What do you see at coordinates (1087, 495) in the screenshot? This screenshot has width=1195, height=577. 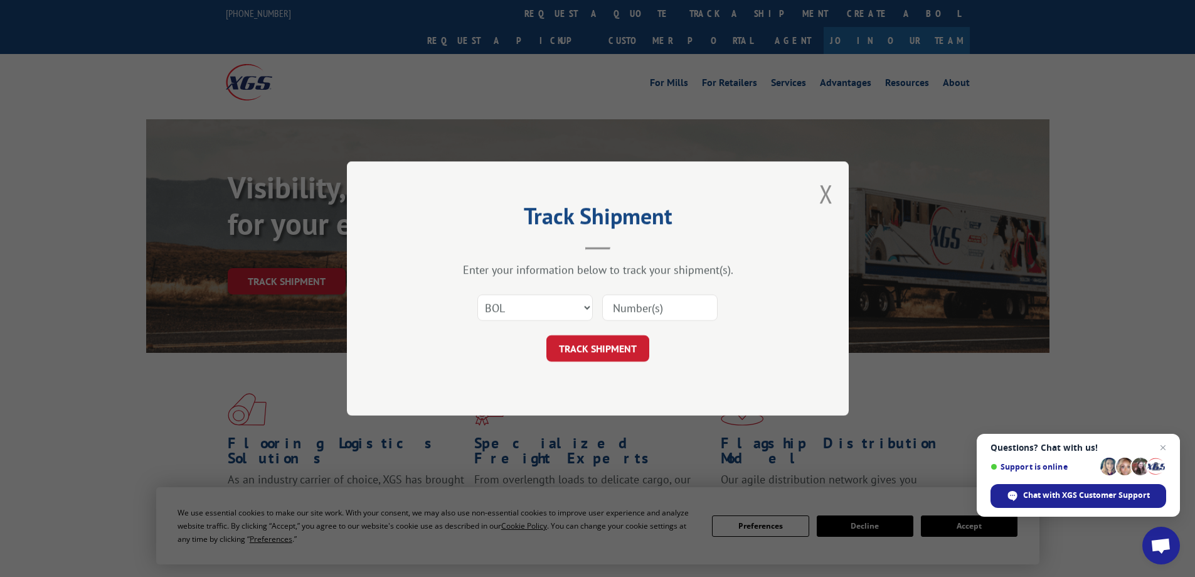 I see `span: Chat with XGS Customer Support` at bounding box center [1087, 495].